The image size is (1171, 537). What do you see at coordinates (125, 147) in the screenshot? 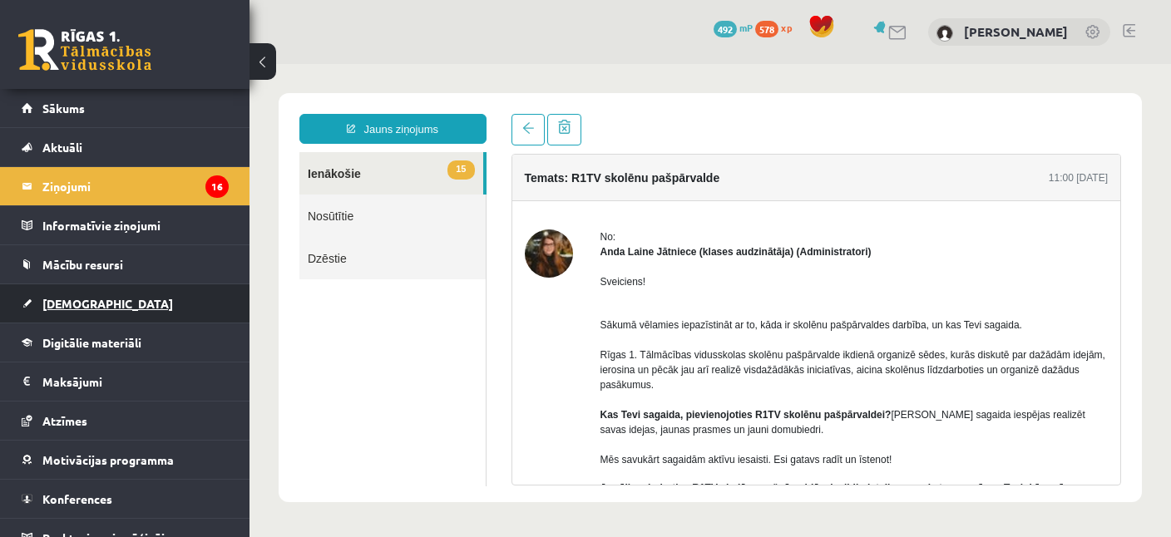
I see `a: Aktuāli` at bounding box center [125, 147].